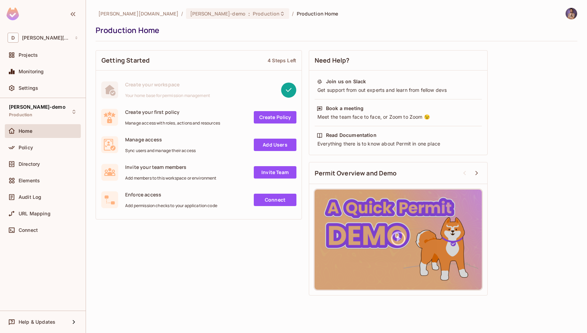 The image size is (587, 333). Describe the element at coordinates (160, 151) in the screenshot. I see `span: Sync users and manage their access` at that location.